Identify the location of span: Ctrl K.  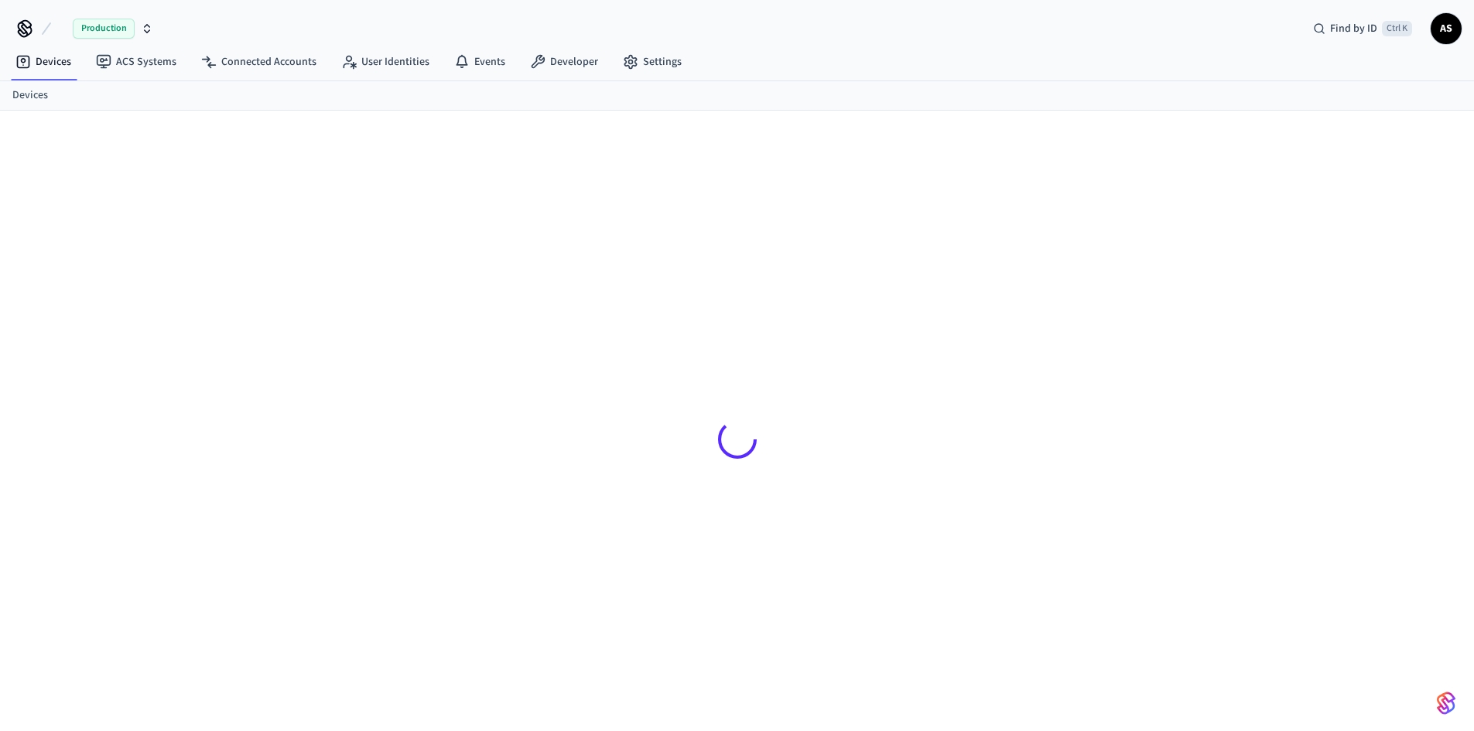
(1396, 29).